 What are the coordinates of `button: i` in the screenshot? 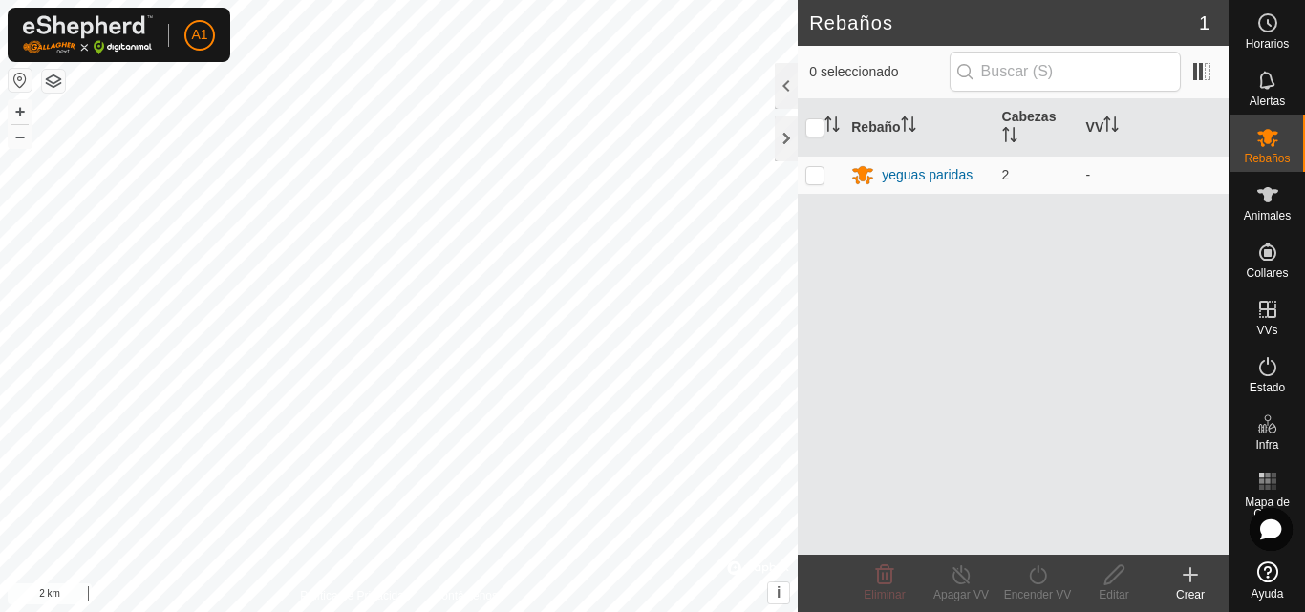 It's located at (779, 593).